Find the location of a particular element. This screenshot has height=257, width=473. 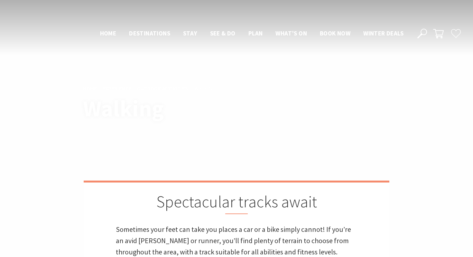

a: Outdoor Activities is located at coordinates (163, 89).